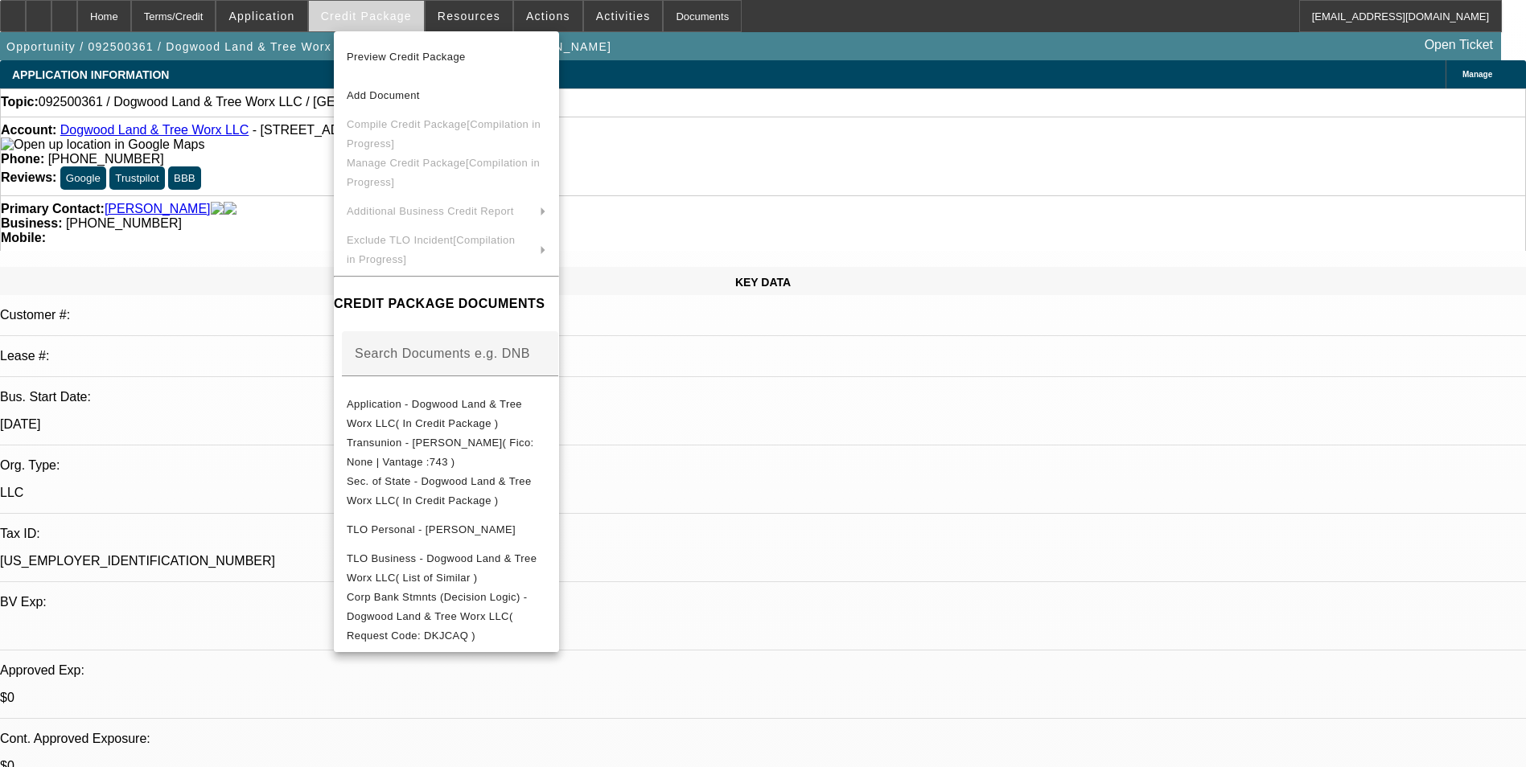 This screenshot has width=1526, height=767. Describe the element at coordinates (442, 353) in the screenshot. I see `mat-label: Search Documents e.g. DNB` at that location.